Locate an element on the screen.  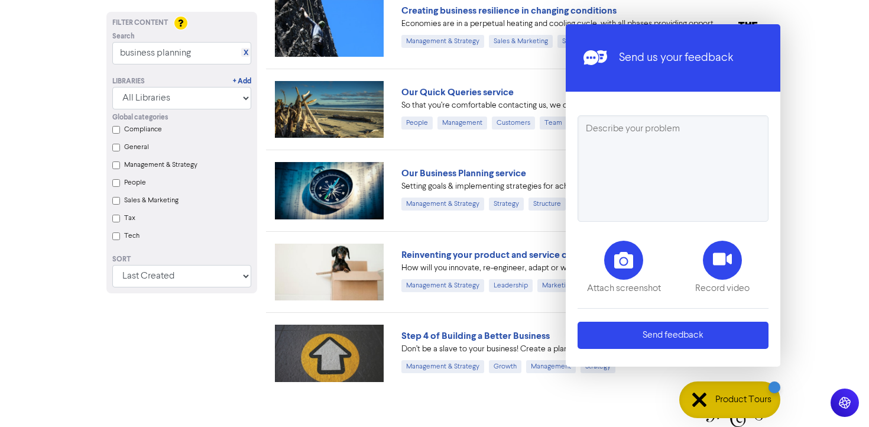
div: Marketing & Selling is located at coordinates (571, 286).